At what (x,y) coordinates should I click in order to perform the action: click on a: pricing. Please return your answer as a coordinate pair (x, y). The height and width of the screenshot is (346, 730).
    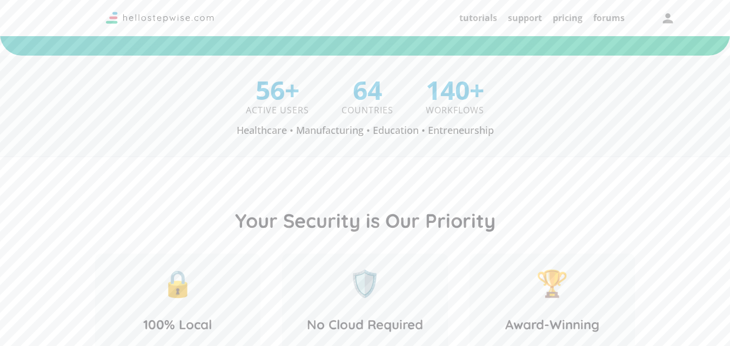
    Looking at the image, I should click on (567, 18).